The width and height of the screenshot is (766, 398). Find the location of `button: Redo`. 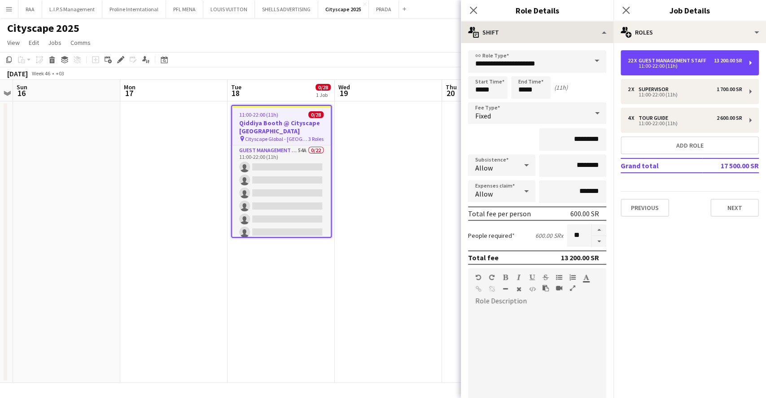

button: Redo is located at coordinates (492, 277).